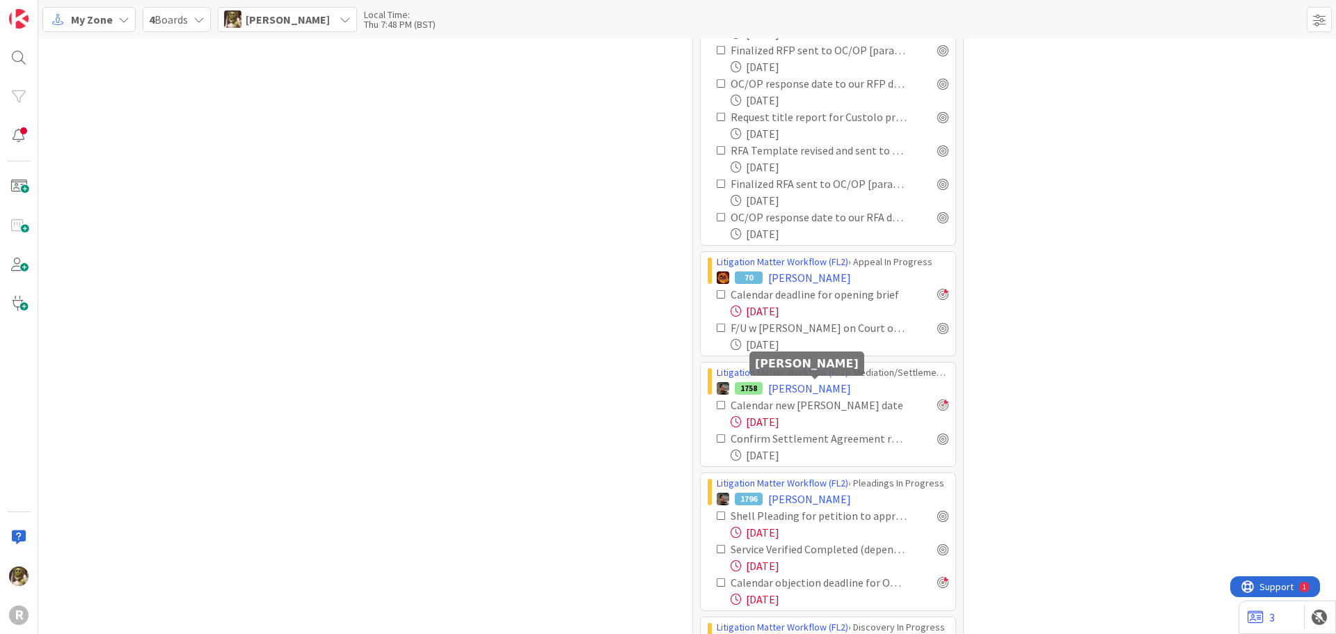 The height and width of the screenshot is (634, 1336). I want to click on div: 70, so click(748, 278).